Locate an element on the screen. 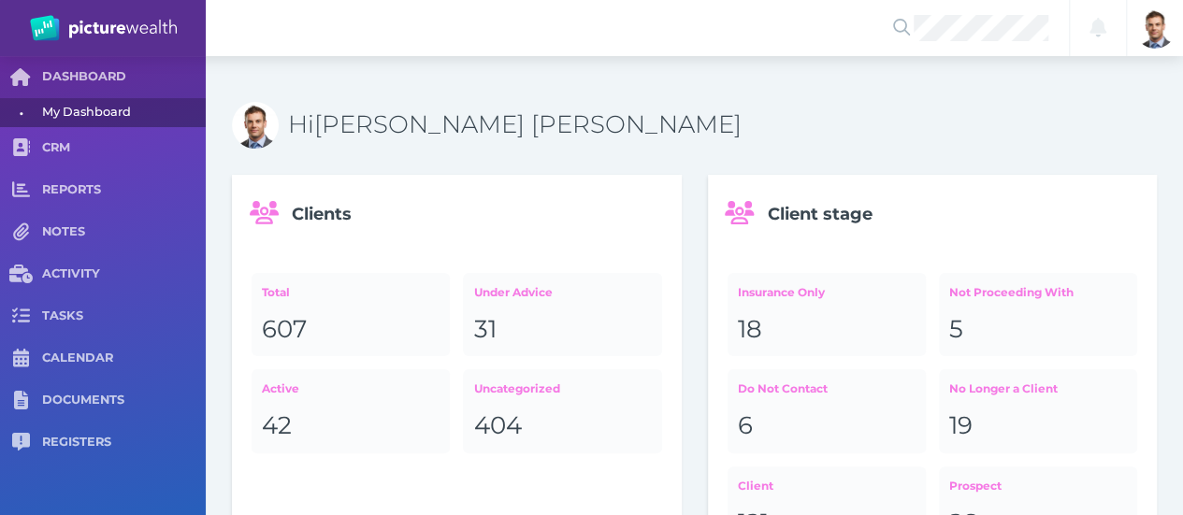 The image size is (1183, 515). span: DOCUMENTS is located at coordinates (123, 400).